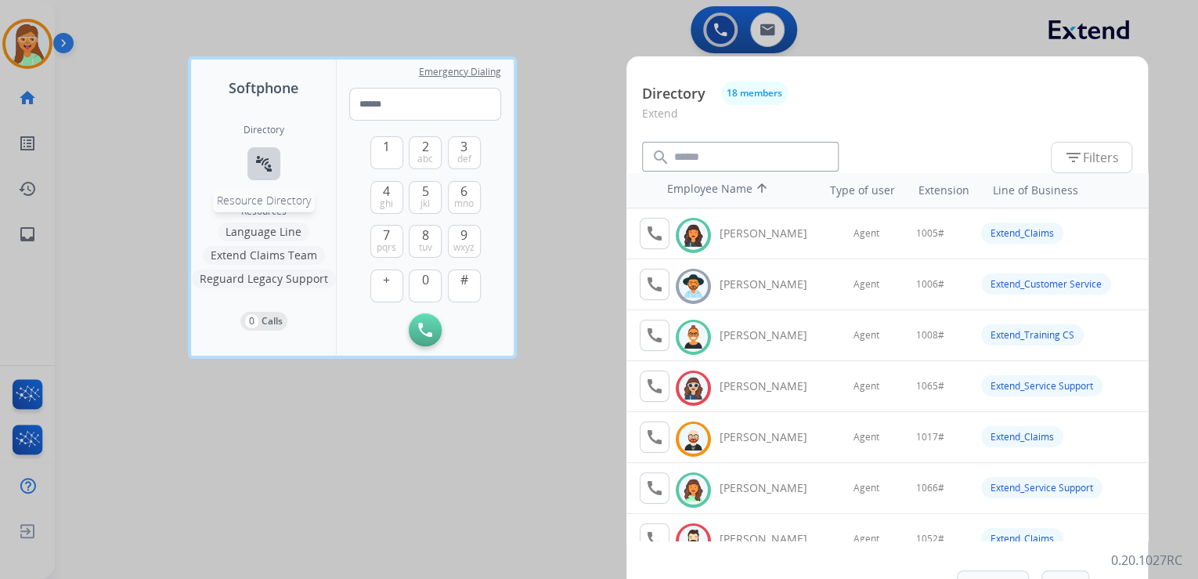 This screenshot has width=1198, height=579. Describe the element at coordinates (264, 321) in the screenshot. I see `button: 0Calls` at that location.